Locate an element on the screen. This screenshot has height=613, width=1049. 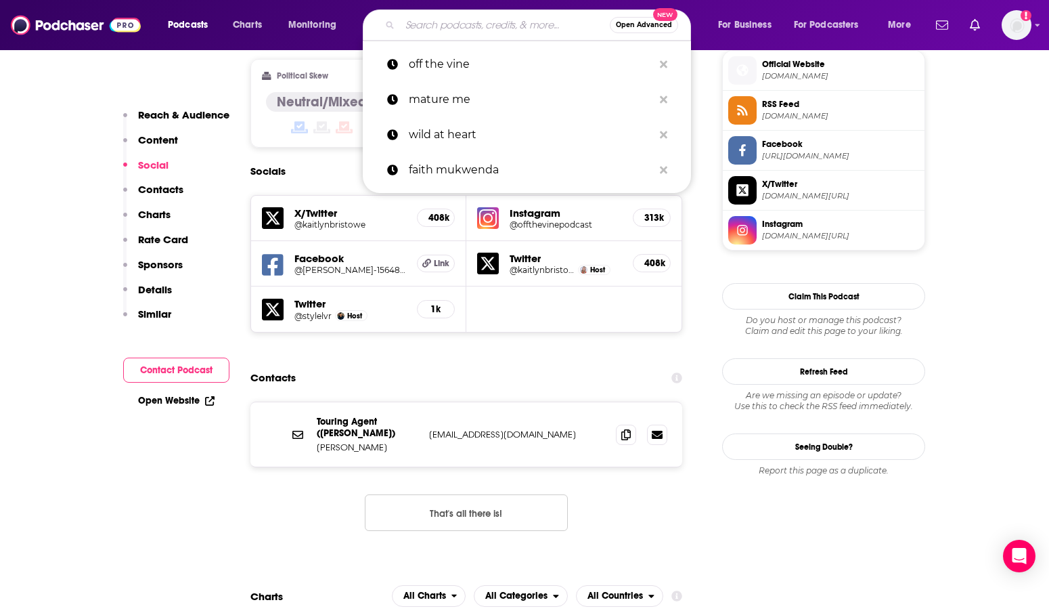
button: Content is located at coordinates (150, 146).